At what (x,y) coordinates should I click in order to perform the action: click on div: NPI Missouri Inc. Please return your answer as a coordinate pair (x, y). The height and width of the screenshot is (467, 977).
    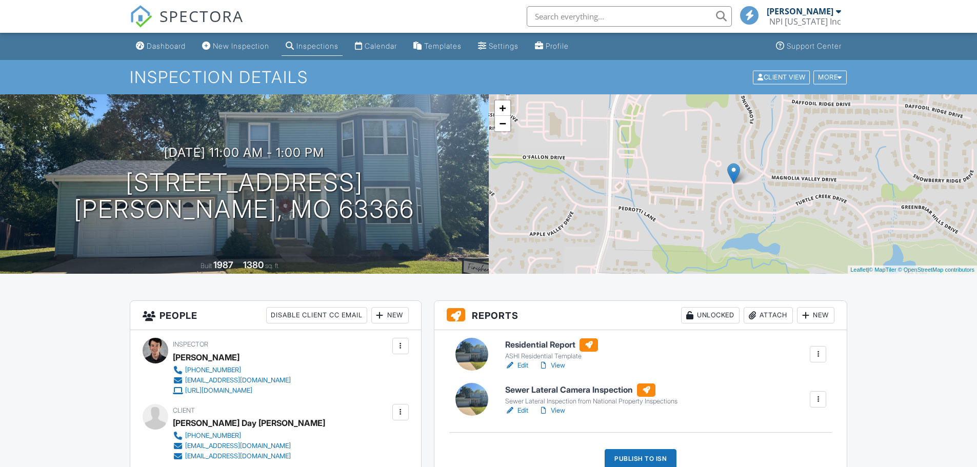
    Looking at the image, I should click on (805, 22).